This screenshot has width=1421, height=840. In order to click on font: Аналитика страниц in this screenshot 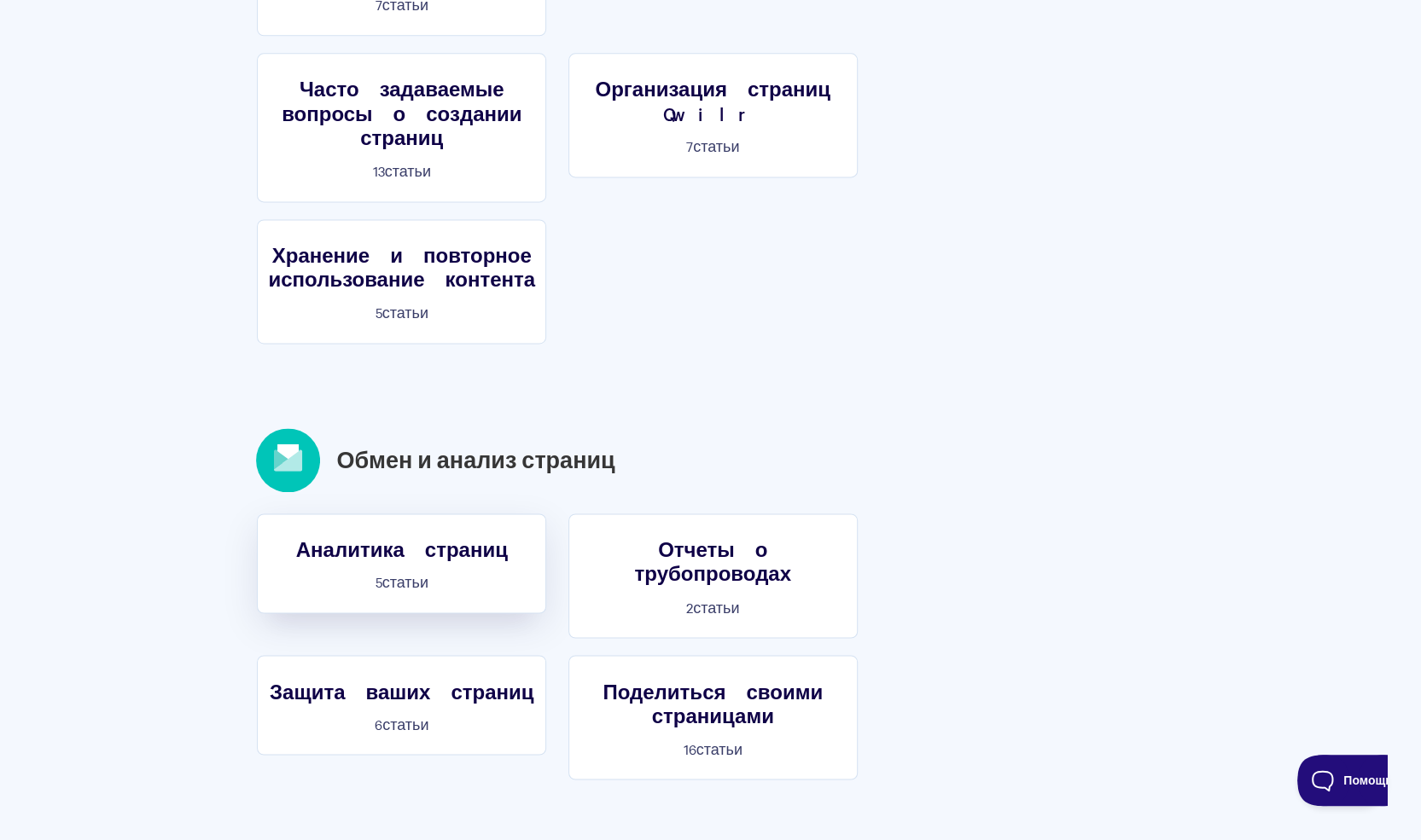, I will do `click(402, 549)`.